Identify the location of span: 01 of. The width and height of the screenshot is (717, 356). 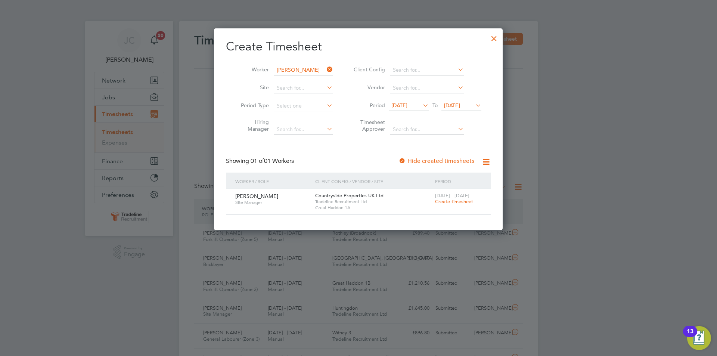
(257, 161).